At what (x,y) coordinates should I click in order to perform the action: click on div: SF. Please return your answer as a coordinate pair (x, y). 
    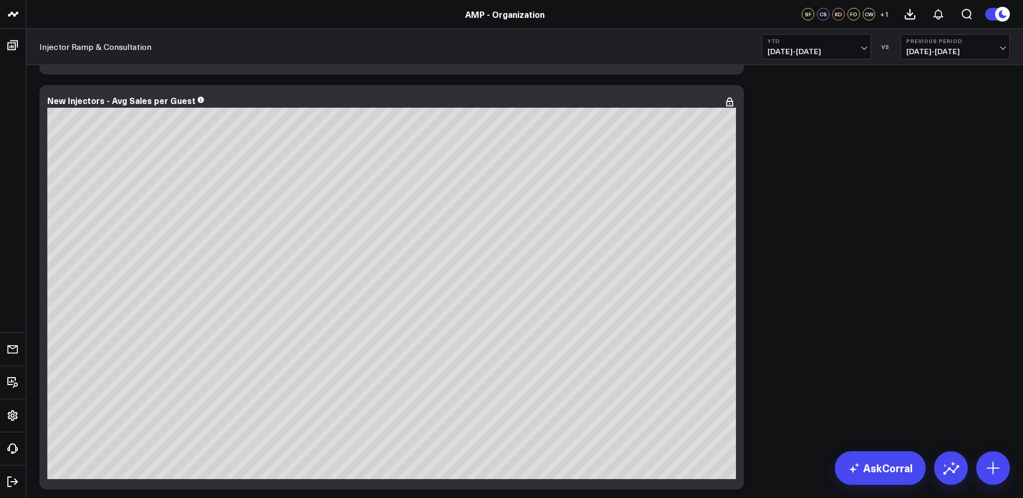
    Looking at the image, I should click on (808, 14).